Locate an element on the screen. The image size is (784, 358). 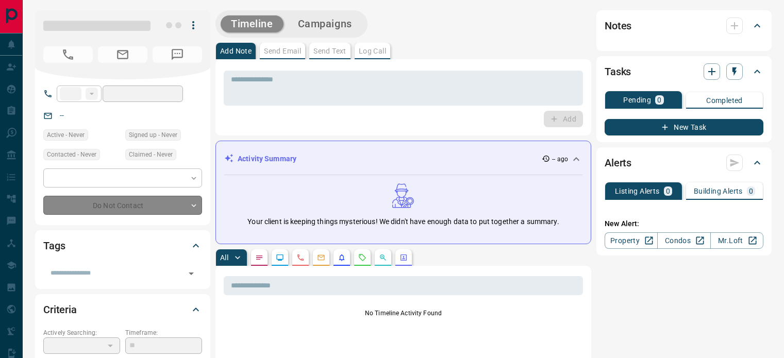
button: Timeline is located at coordinates (252, 24).